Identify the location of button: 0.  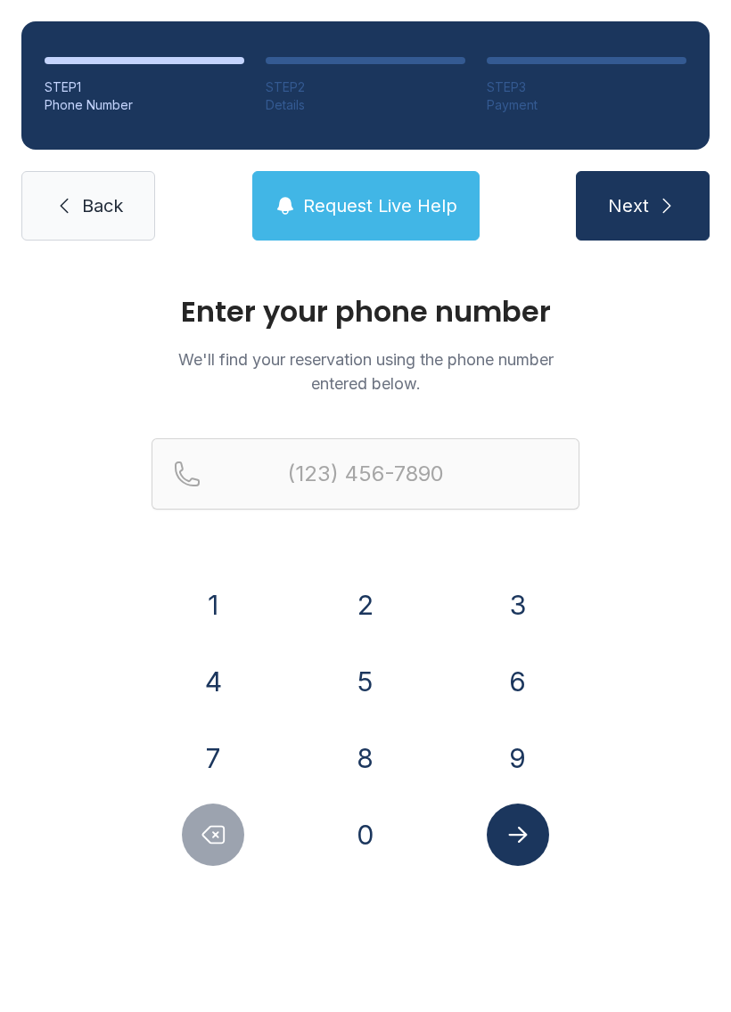
(365, 835).